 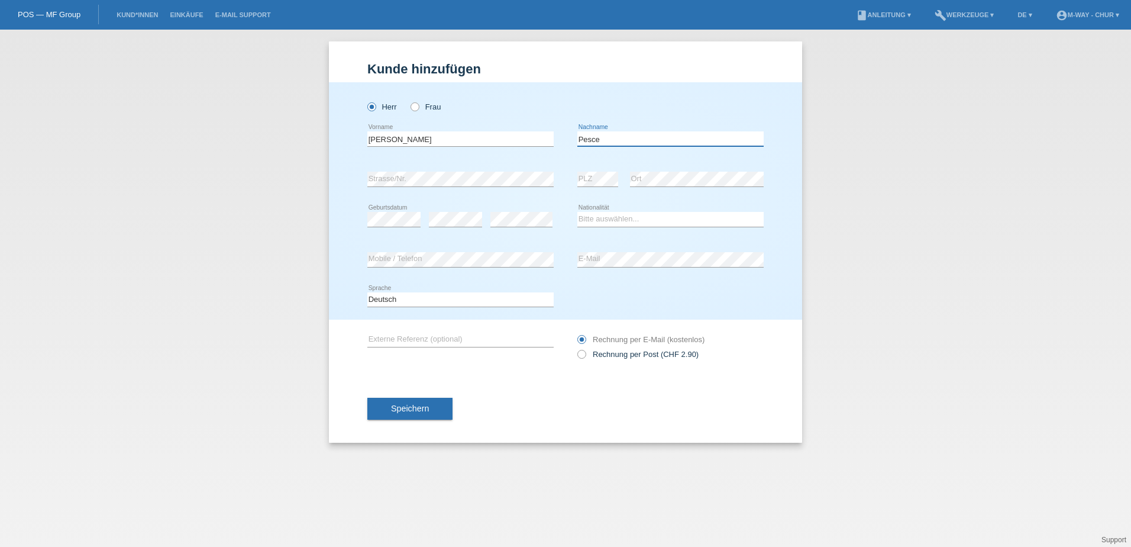 What do you see at coordinates (1025, 15) in the screenshot?
I see `a: DE ▾` at bounding box center [1025, 15].